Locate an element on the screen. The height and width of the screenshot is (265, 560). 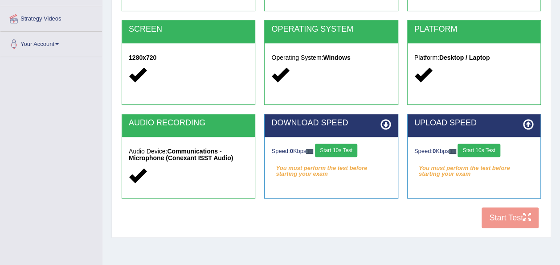
strong: 1280x720 is located at coordinates (143, 57).